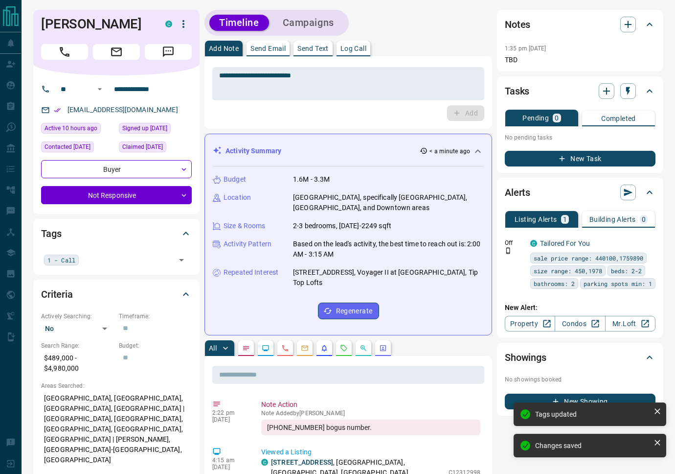 The height and width of the screenshot is (474, 675). What do you see at coordinates (581, 357) in the screenshot?
I see `div: Showings` at bounding box center [581, 357].